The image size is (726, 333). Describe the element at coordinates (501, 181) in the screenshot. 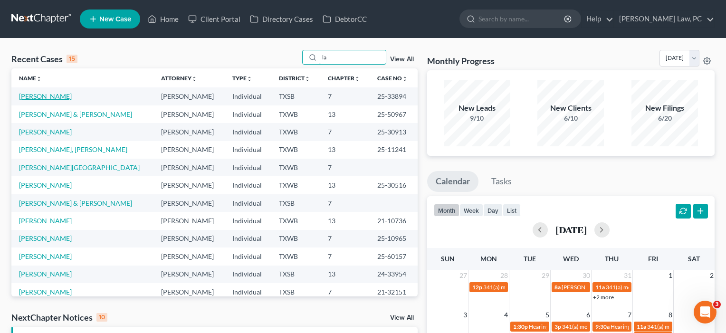

I see `a: Tasks` at that location.